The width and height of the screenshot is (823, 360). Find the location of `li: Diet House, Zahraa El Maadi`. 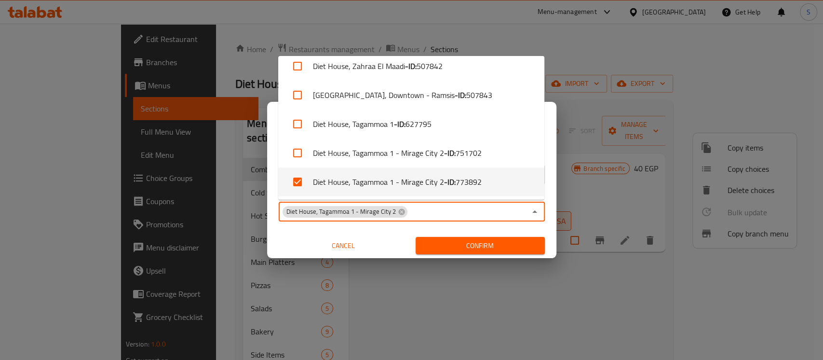

li: Diet House, Zahraa El Maadi is located at coordinates (411, 66).